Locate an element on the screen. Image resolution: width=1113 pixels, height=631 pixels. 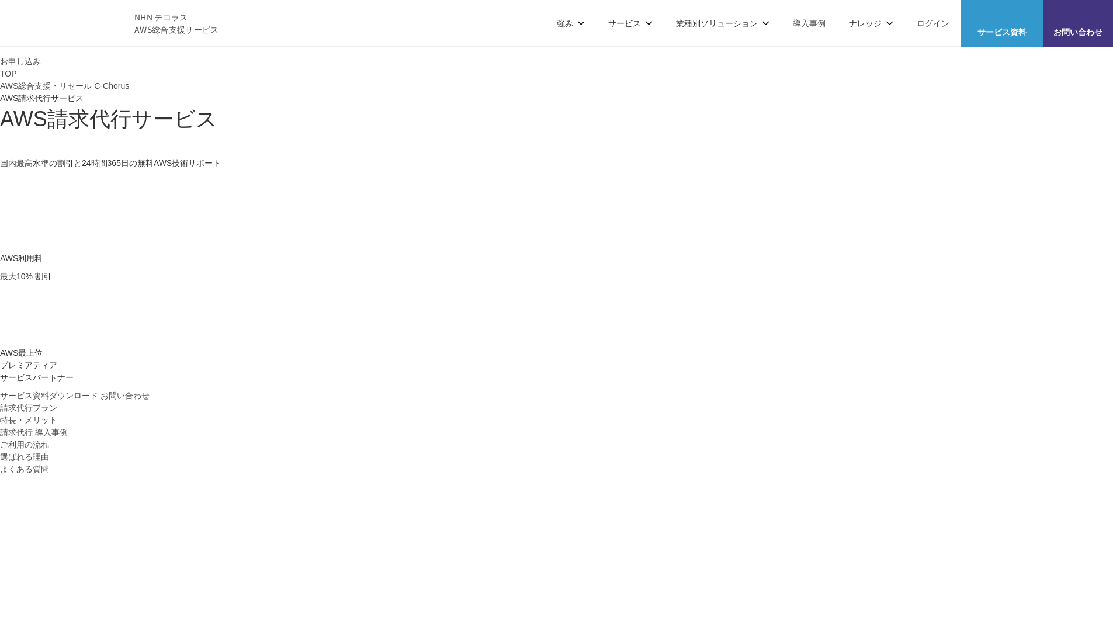
img: AWS総合支援サービス C-Chorus is located at coordinates (67, 23).